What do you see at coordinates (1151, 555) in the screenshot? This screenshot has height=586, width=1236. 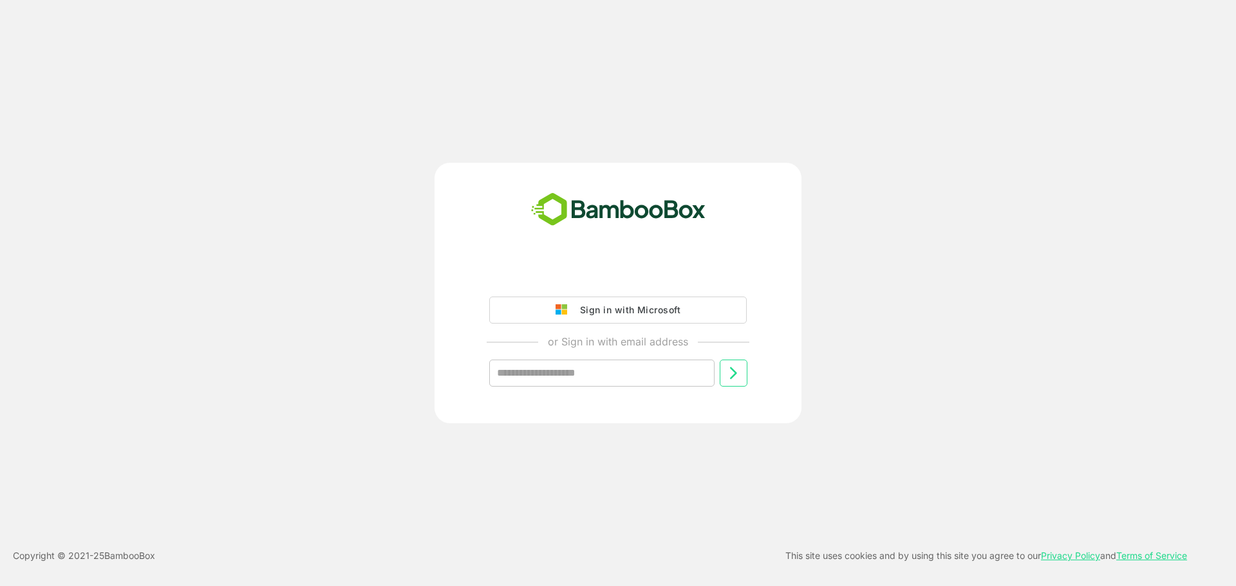 I see `a: Terms of Service` at bounding box center [1151, 555].